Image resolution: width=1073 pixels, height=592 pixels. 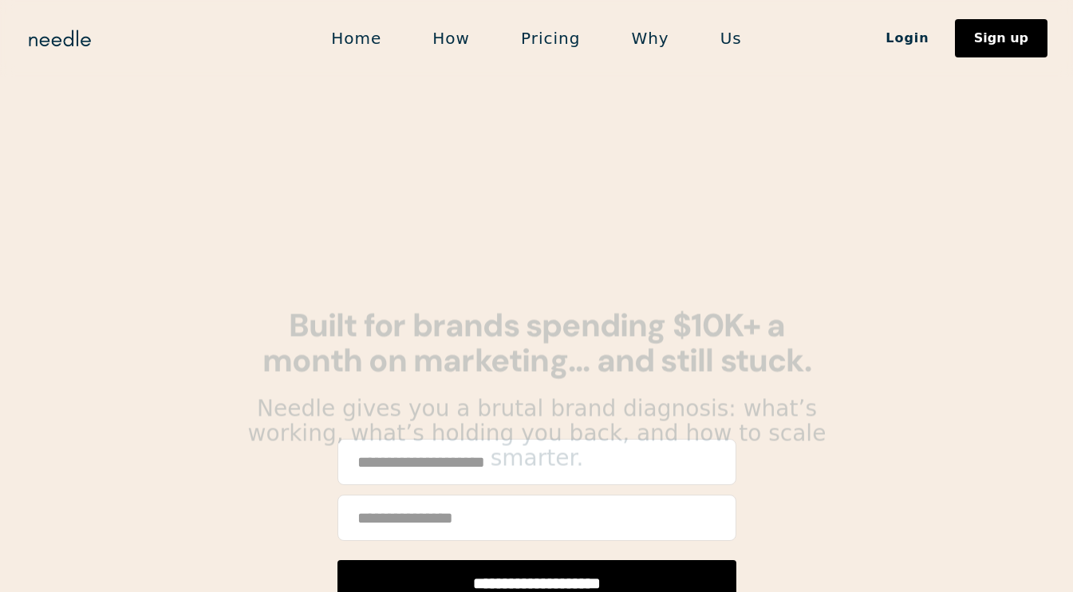 What do you see at coordinates (356, 38) in the screenshot?
I see `a: Home` at bounding box center [356, 38].